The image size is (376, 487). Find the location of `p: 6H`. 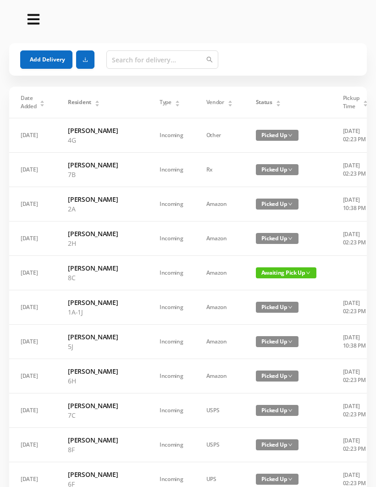

p: 6H is located at coordinates (102, 380).